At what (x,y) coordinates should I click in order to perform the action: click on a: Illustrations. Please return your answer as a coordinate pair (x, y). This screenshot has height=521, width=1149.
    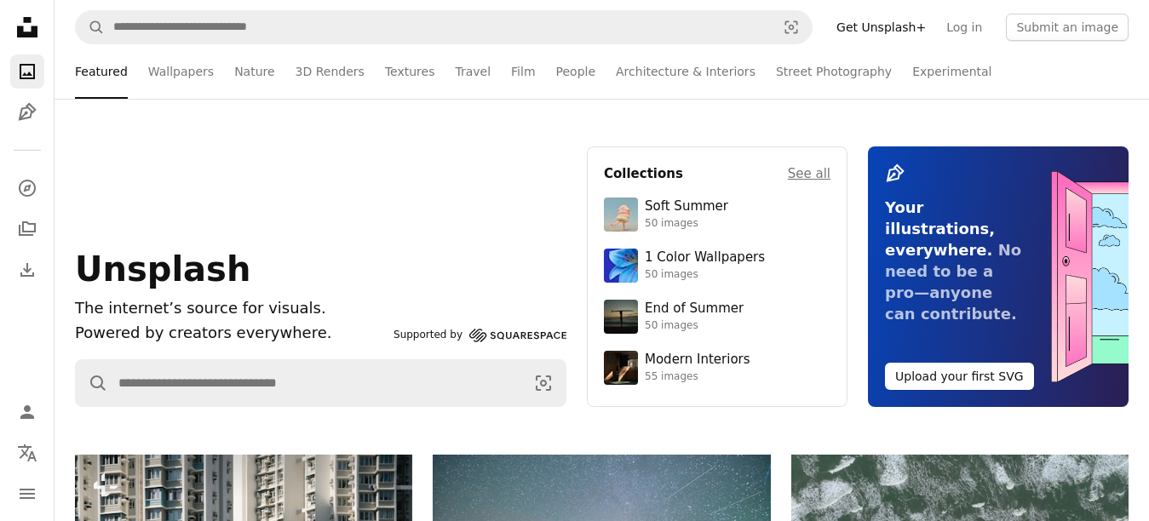
    Looking at the image, I should click on (27, 112).